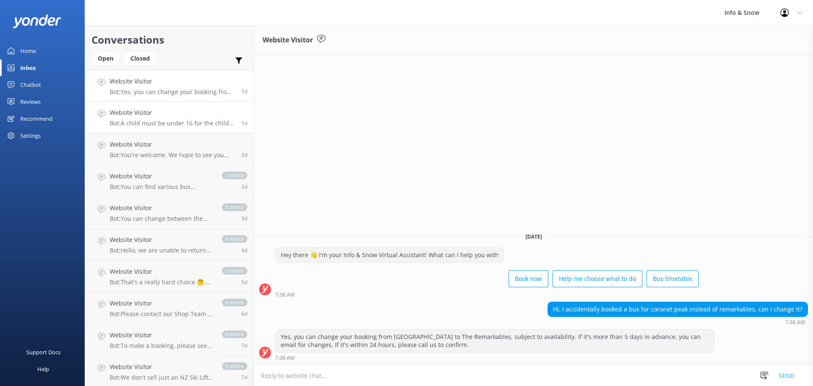 This screenshot has width=813, height=386. I want to click on h3: Website Visitor, so click(288, 40).